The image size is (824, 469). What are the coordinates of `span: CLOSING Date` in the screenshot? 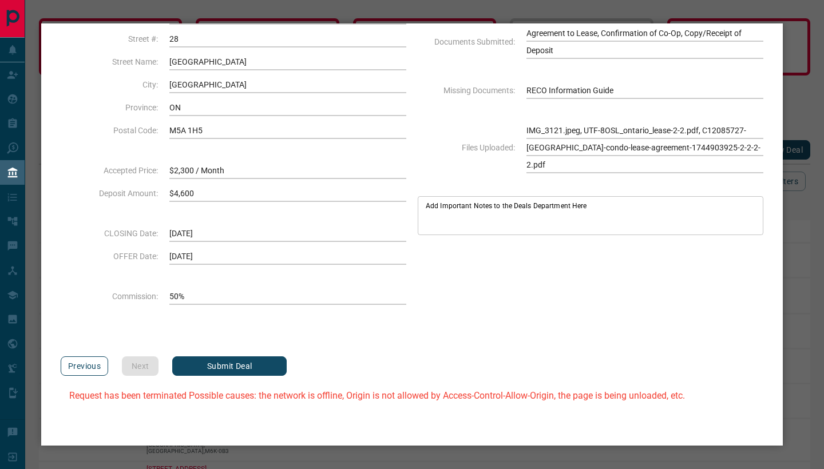 It's located at (109, 233).